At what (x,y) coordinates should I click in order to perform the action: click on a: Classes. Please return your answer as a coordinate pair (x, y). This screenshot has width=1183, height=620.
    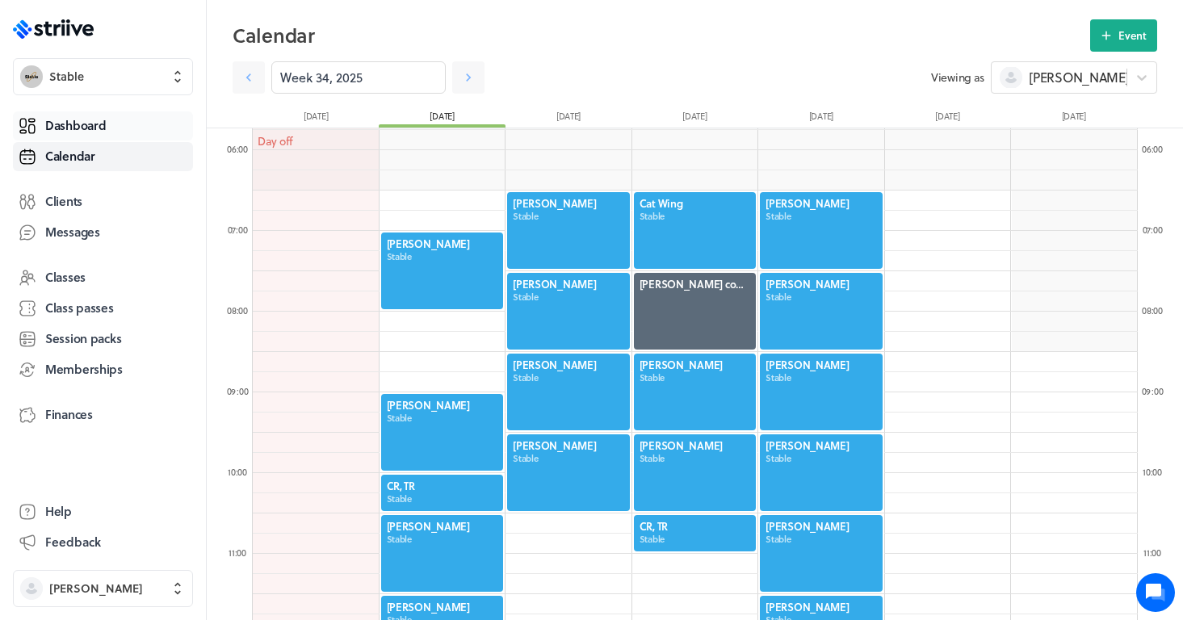
    Looking at the image, I should click on (103, 278).